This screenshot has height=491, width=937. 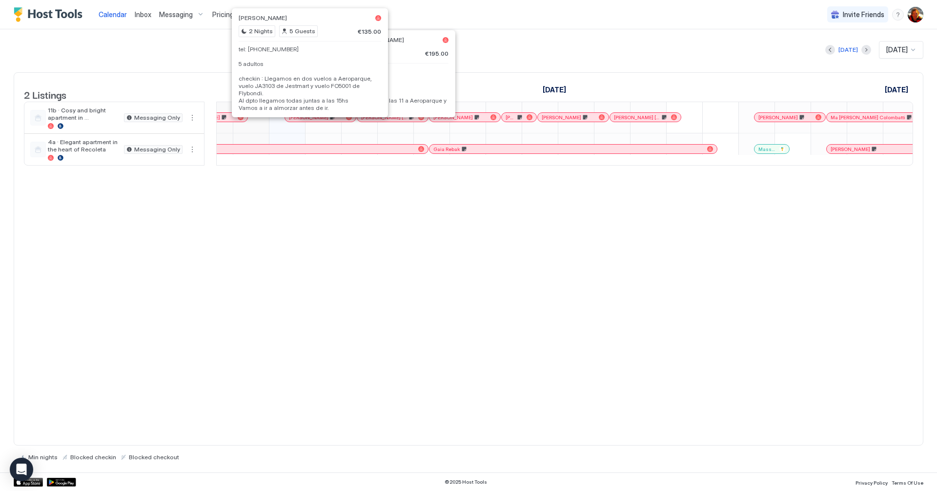 What do you see at coordinates (908, 482) in the screenshot?
I see `span: Terms Of Use` at bounding box center [908, 482].